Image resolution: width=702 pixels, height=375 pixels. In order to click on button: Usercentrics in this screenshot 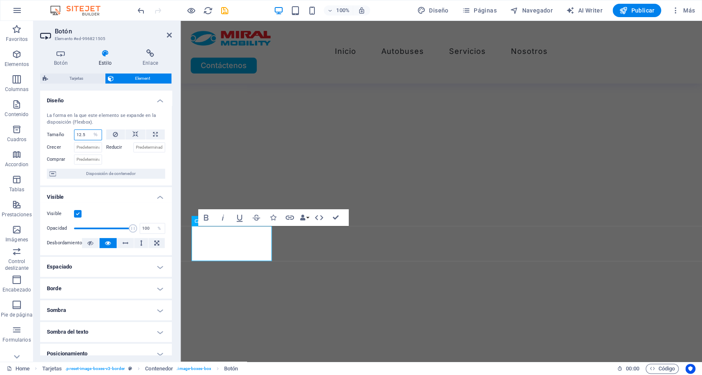, I will do `click(690, 369)`.